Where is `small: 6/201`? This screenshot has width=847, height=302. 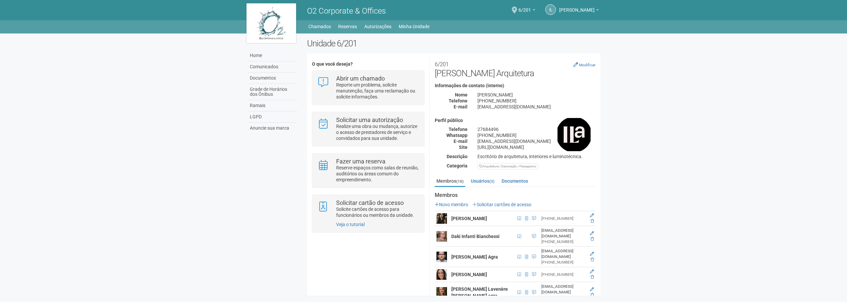 small: 6/201 is located at coordinates (442, 64).